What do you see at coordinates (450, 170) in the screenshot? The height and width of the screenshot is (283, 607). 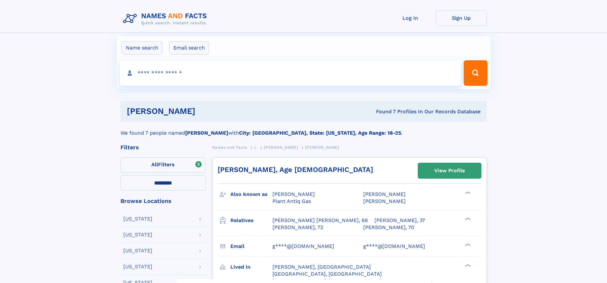 I see `a: View Profile` at bounding box center [450, 170].